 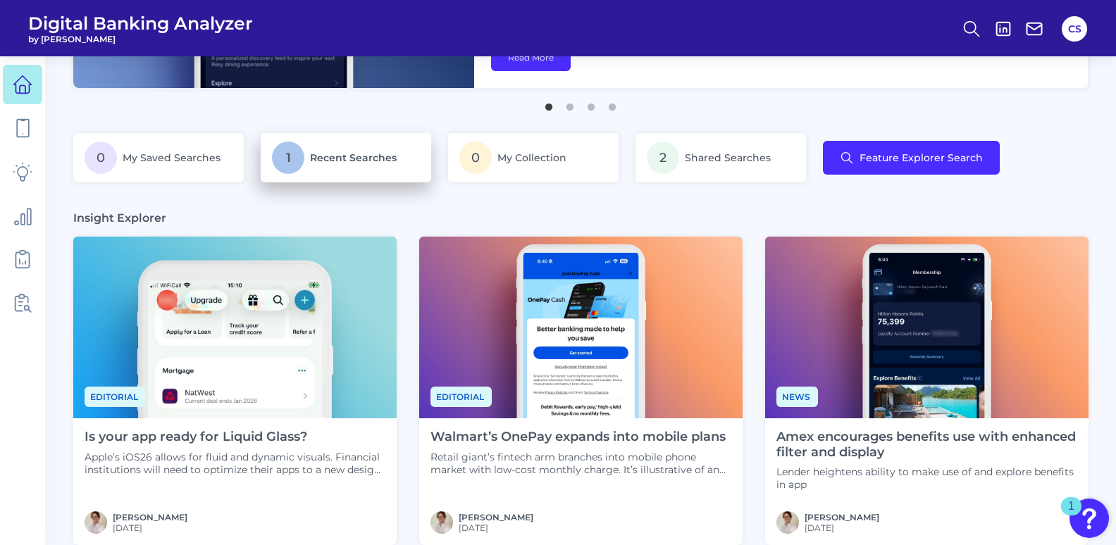 I want to click on span: My Collection, so click(x=532, y=158).